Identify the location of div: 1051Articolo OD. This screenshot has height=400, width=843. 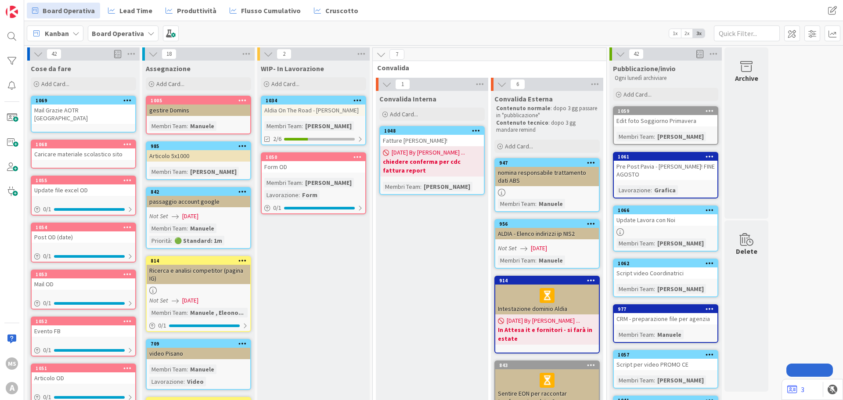
(83, 374).